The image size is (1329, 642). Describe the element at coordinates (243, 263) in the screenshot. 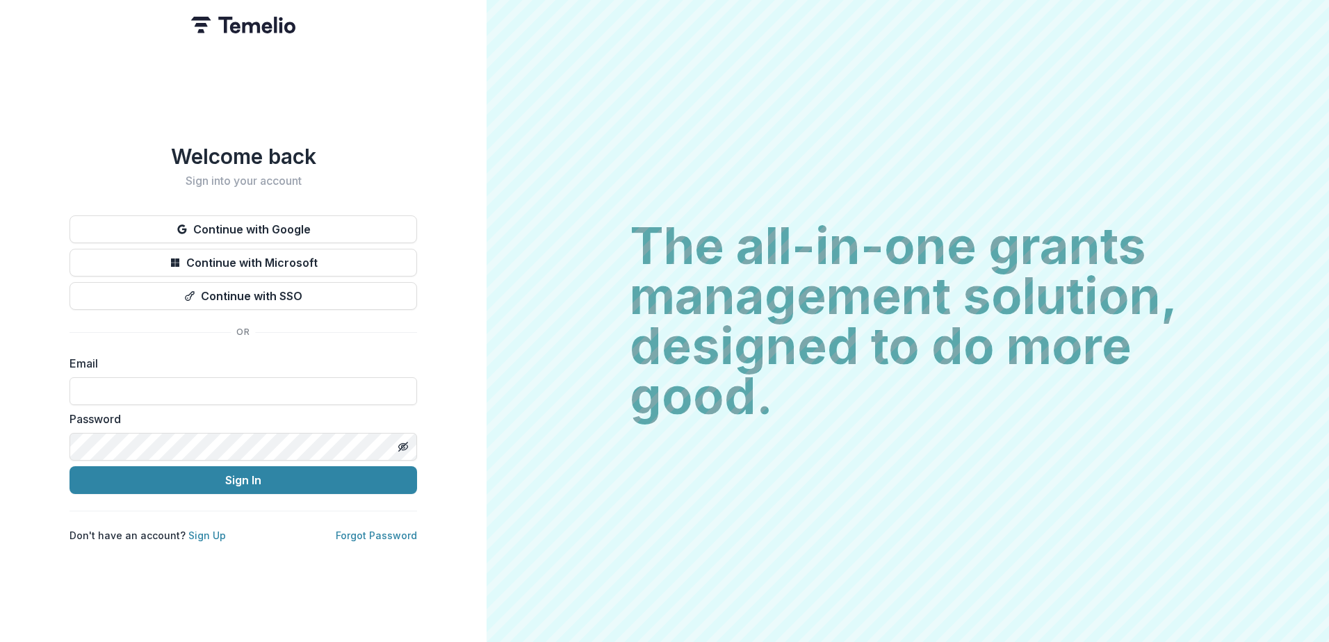

I see `button: Continue with Microsoft` at that location.